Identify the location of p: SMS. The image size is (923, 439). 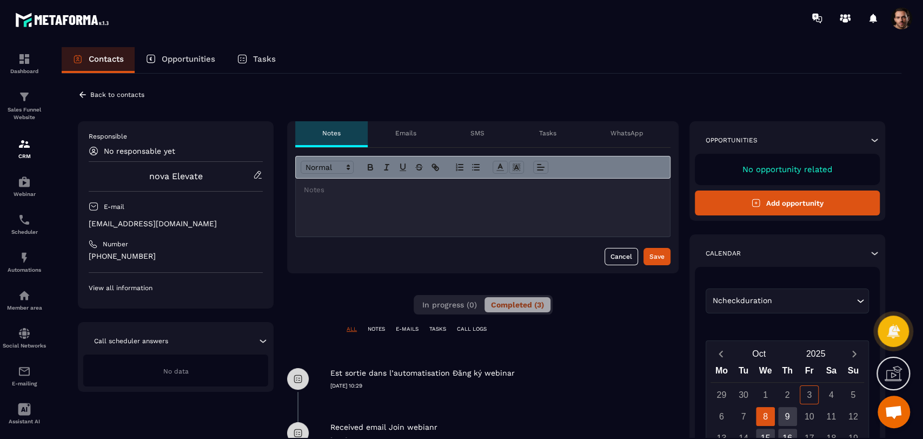
(478, 133).